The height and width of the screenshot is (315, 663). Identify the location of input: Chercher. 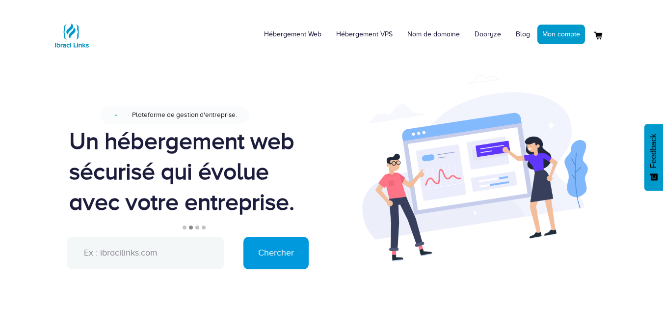
(276, 253).